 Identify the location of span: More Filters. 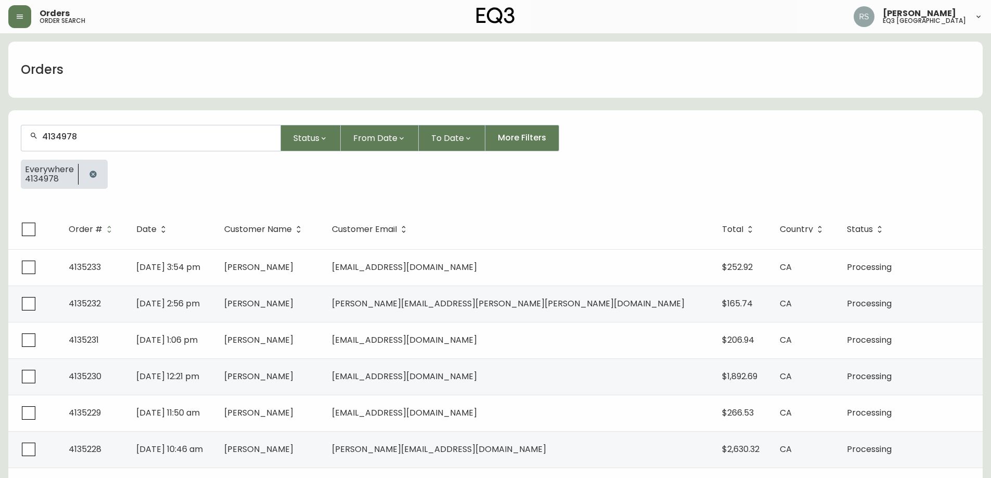
(522, 138).